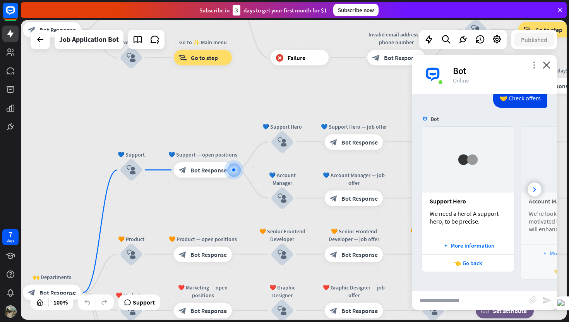 The height and width of the screenshot is (322, 569). What do you see at coordinates (356, 10) in the screenshot?
I see `div: Subscribe now` at bounding box center [356, 10].